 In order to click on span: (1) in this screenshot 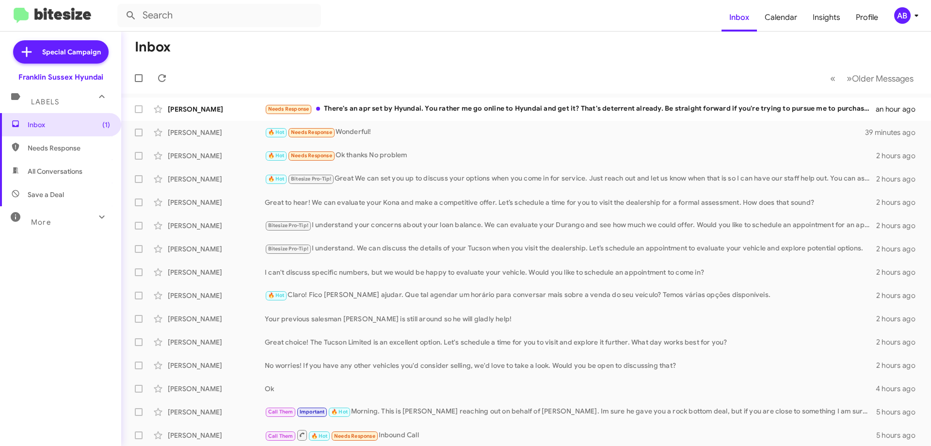, I will do `click(106, 125)`.